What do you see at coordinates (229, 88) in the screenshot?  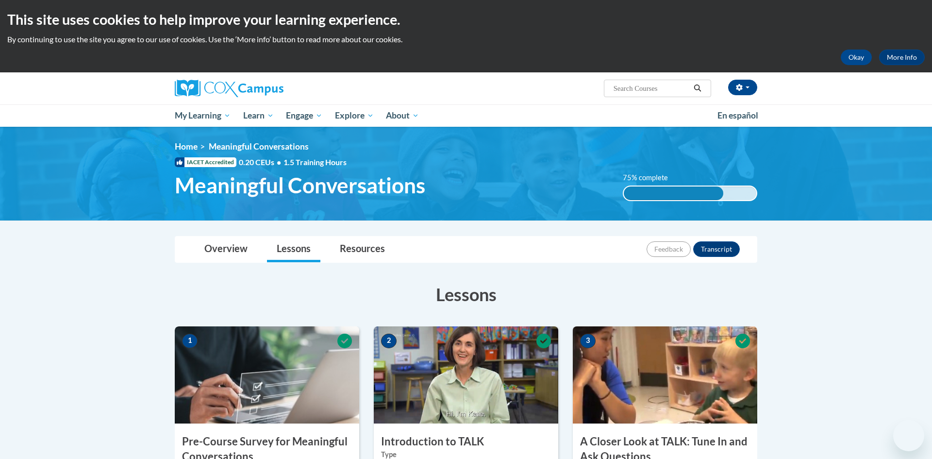 I see `img: Cox Campus` at bounding box center [229, 88].